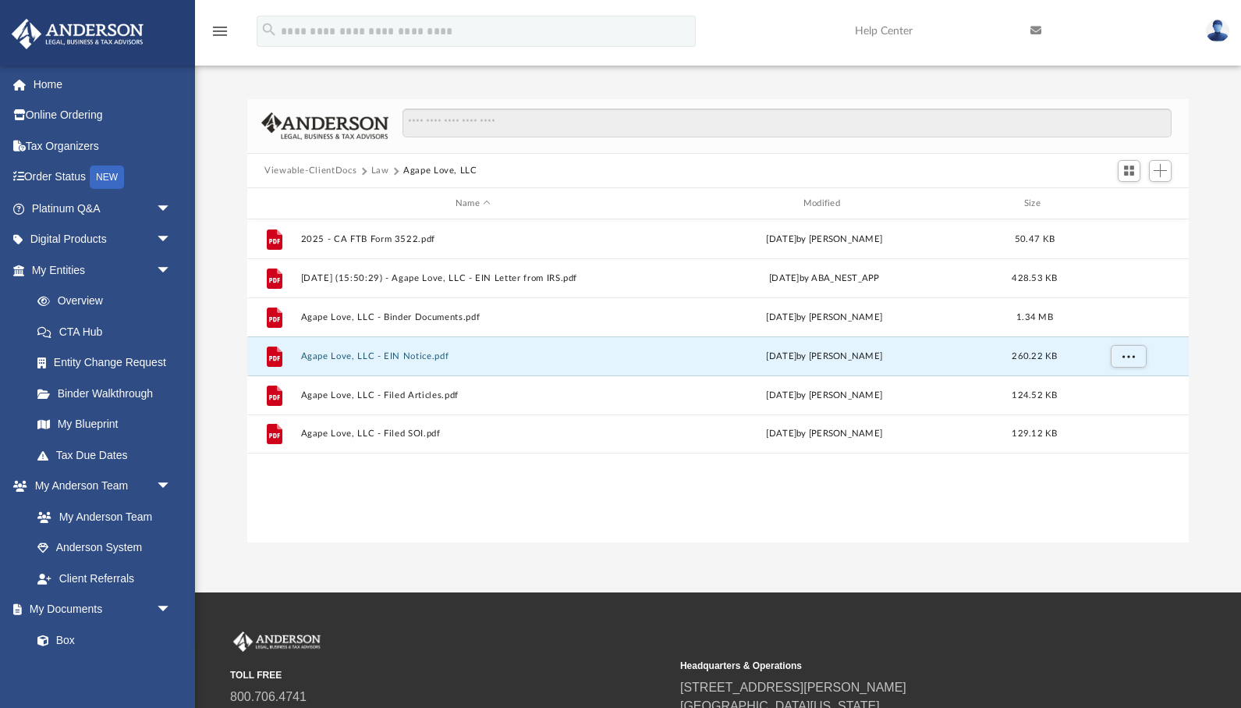  I want to click on i: menu, so click(220, 31).